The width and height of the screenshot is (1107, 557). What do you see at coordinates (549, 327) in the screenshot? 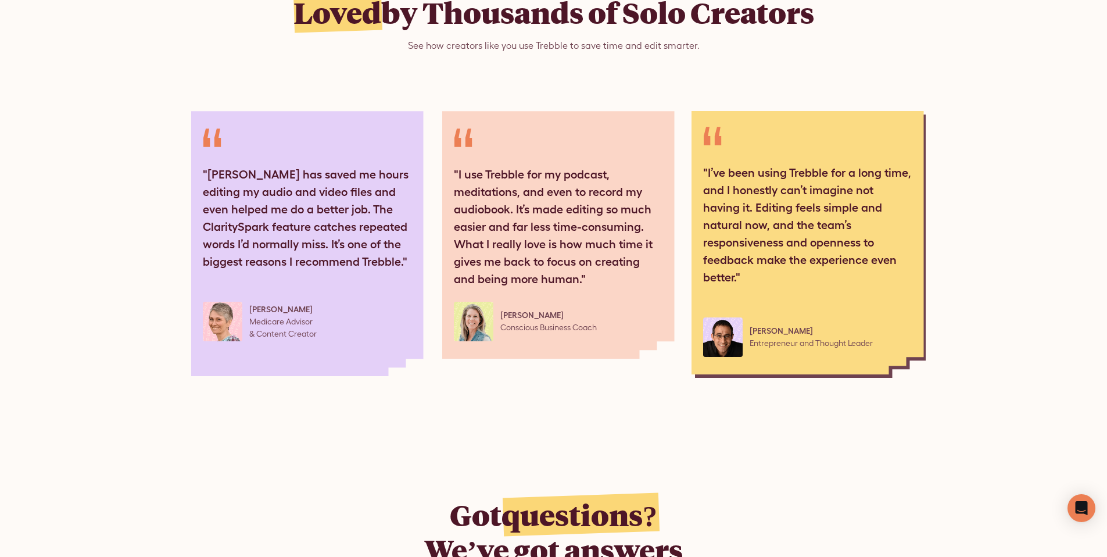
I see `div: Conscious Business Coach` at bounding box center [549, 327].